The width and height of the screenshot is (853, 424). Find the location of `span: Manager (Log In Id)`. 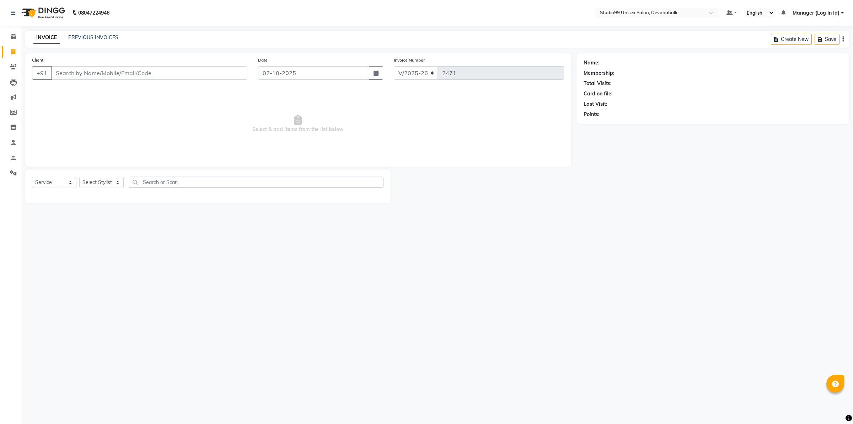

span: Manager (Log In Id) is located at coordinates (816, 13).